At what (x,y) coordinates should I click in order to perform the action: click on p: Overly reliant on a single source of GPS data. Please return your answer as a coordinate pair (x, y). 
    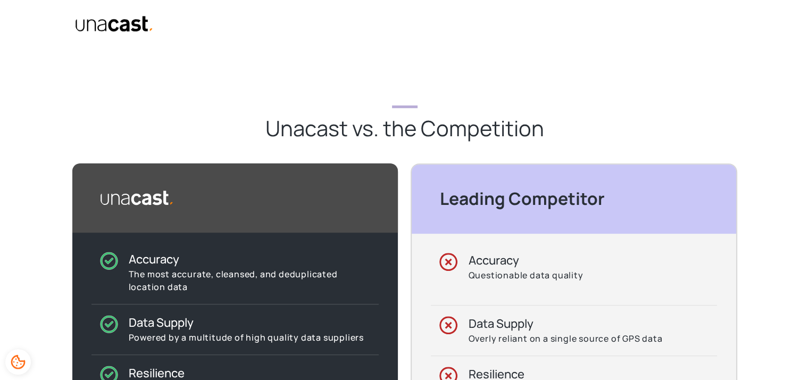
    Looking at the image, I should click on (568, 338).